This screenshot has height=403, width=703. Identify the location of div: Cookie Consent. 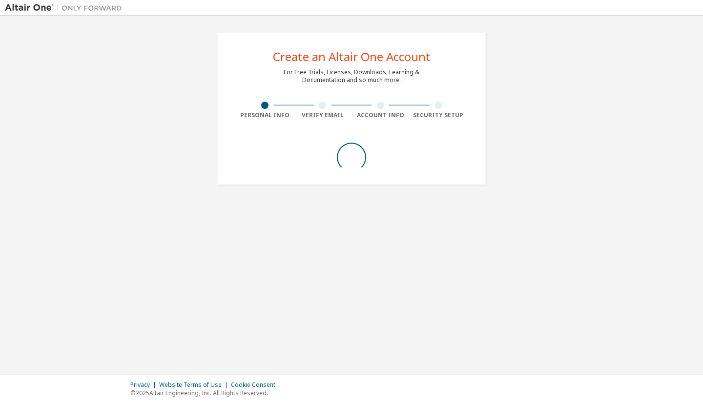
(256, 384).